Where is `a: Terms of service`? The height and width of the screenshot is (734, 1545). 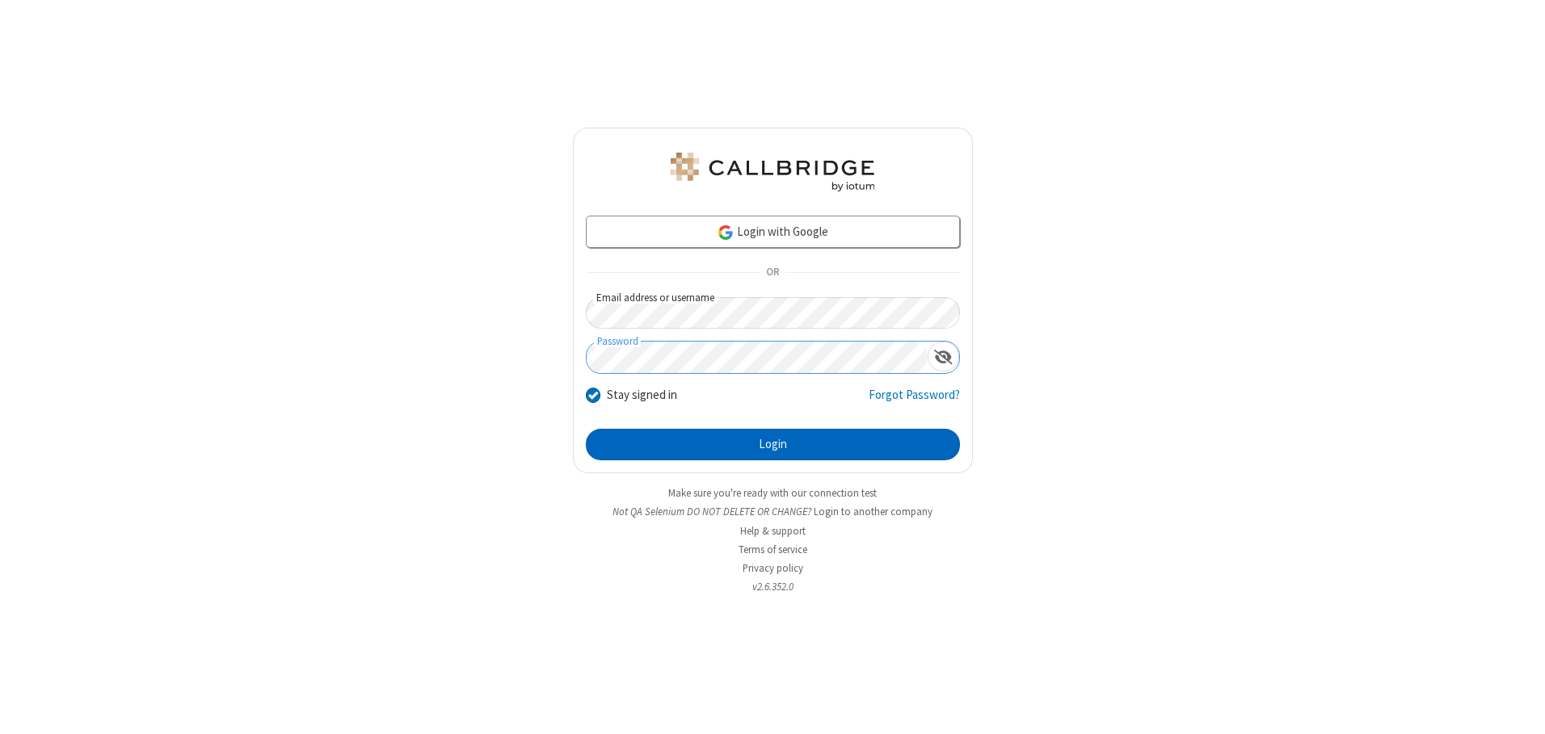 a: Terms of service is located at coordinates (772, 549).